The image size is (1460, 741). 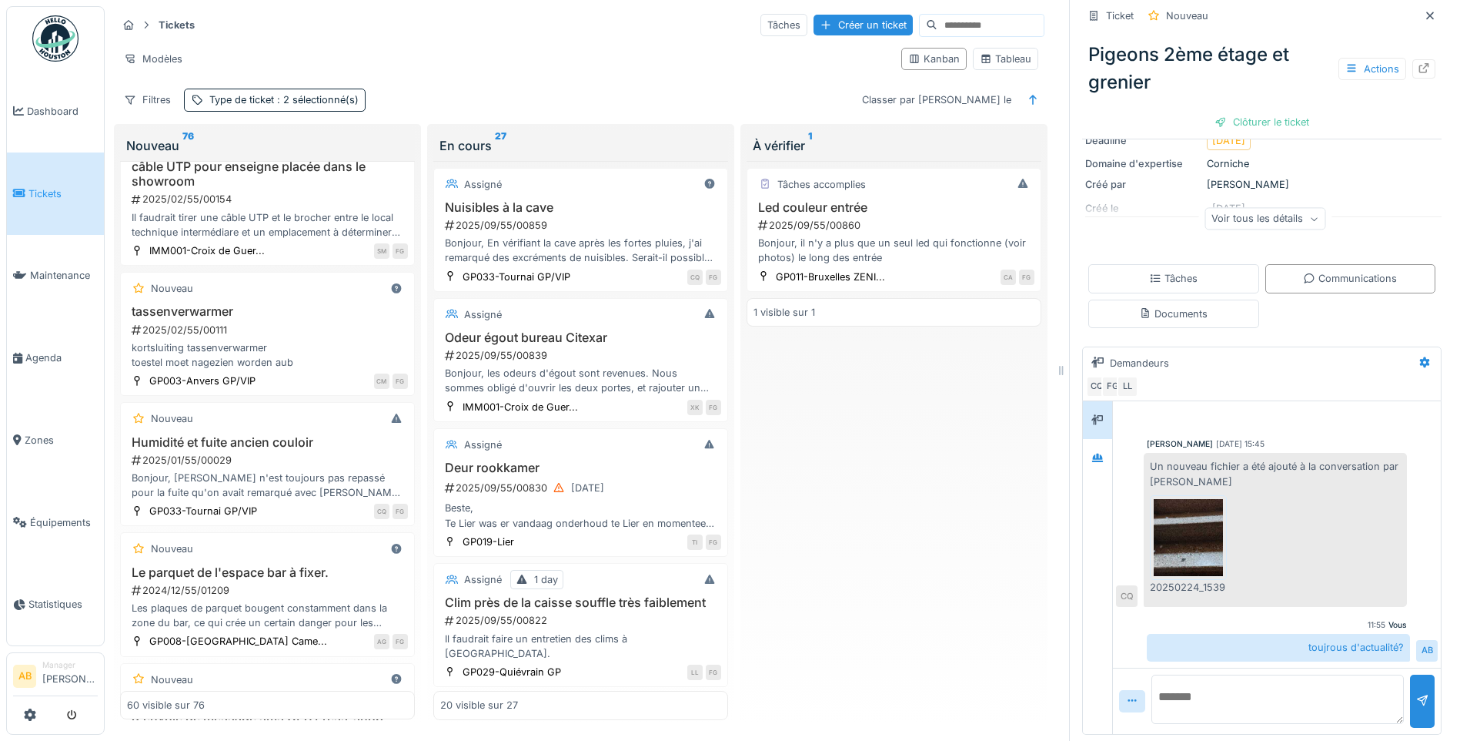 I want to click on div: Type de ticket, so click(x=284, y=99).